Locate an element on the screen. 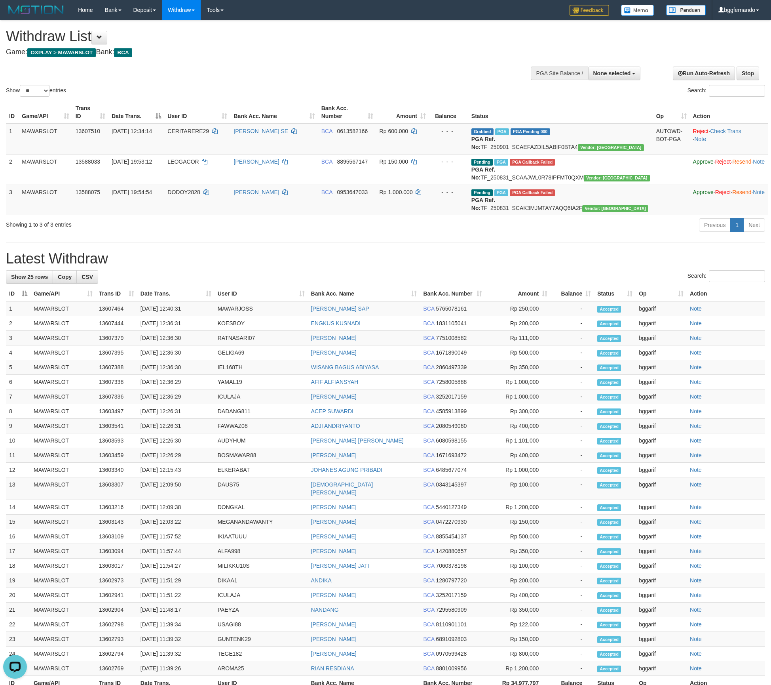  span: Show 25 rows is located at coordinates (29, 277).